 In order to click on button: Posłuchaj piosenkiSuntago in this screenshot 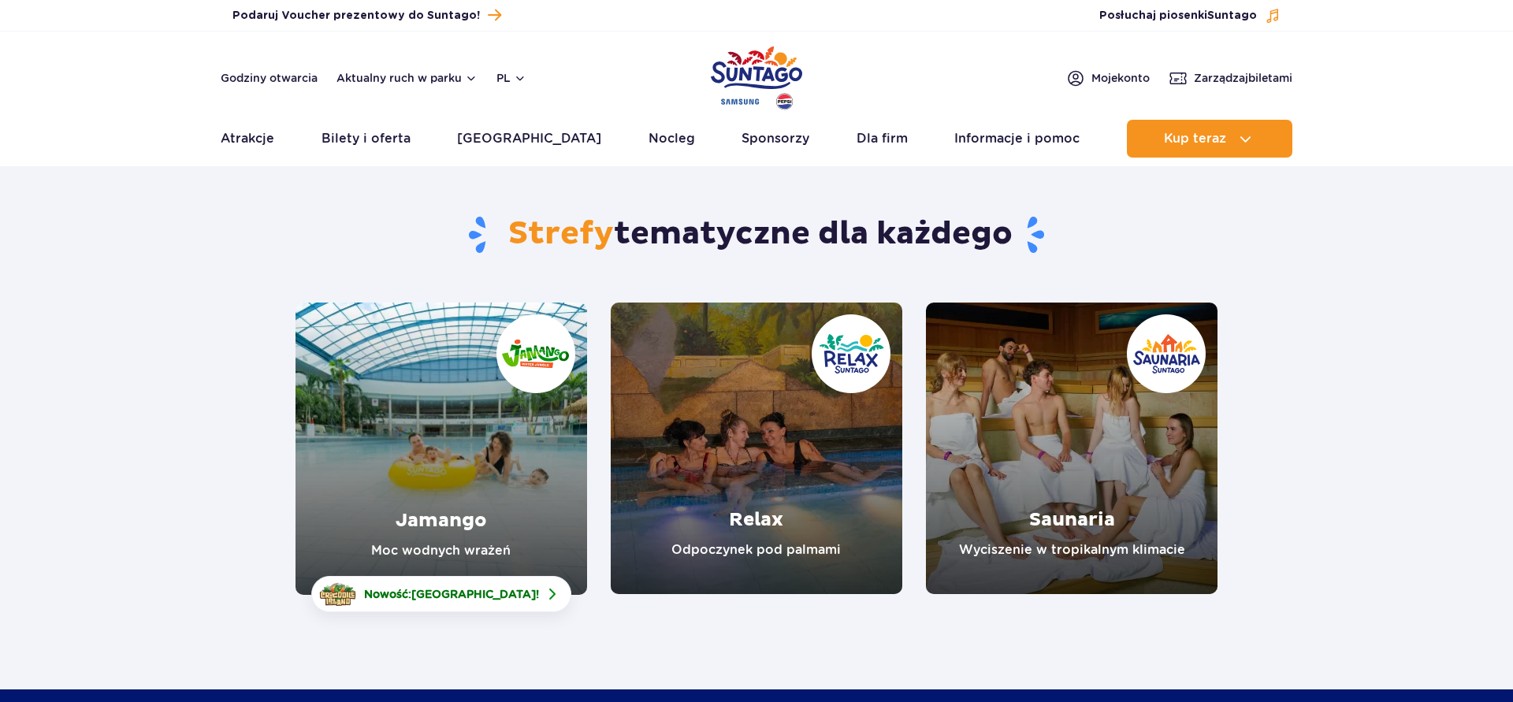, I will do `click(1190, 16)`.